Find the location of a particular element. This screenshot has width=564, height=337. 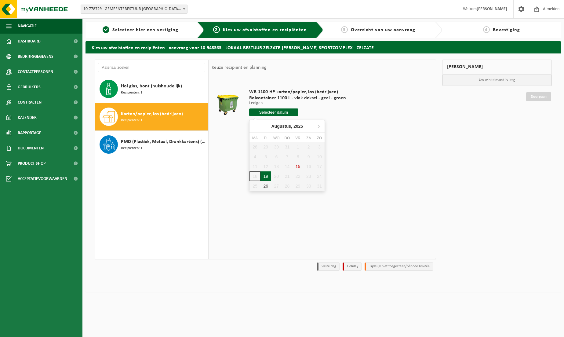

span: Gebruikers is located at coordinates (29, 87).